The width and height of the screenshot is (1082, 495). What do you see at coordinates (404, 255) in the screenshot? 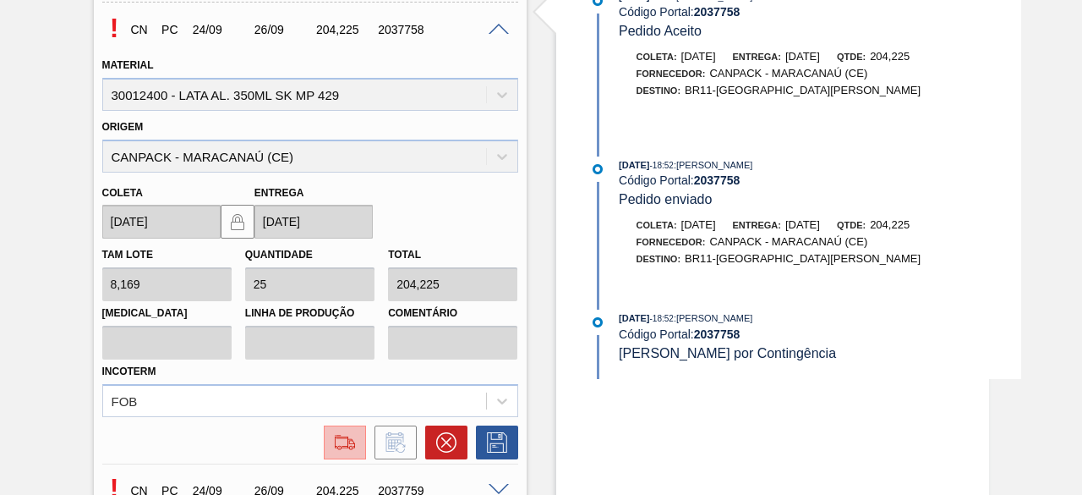
I see `label: Total` at bounding box center [404, 255].